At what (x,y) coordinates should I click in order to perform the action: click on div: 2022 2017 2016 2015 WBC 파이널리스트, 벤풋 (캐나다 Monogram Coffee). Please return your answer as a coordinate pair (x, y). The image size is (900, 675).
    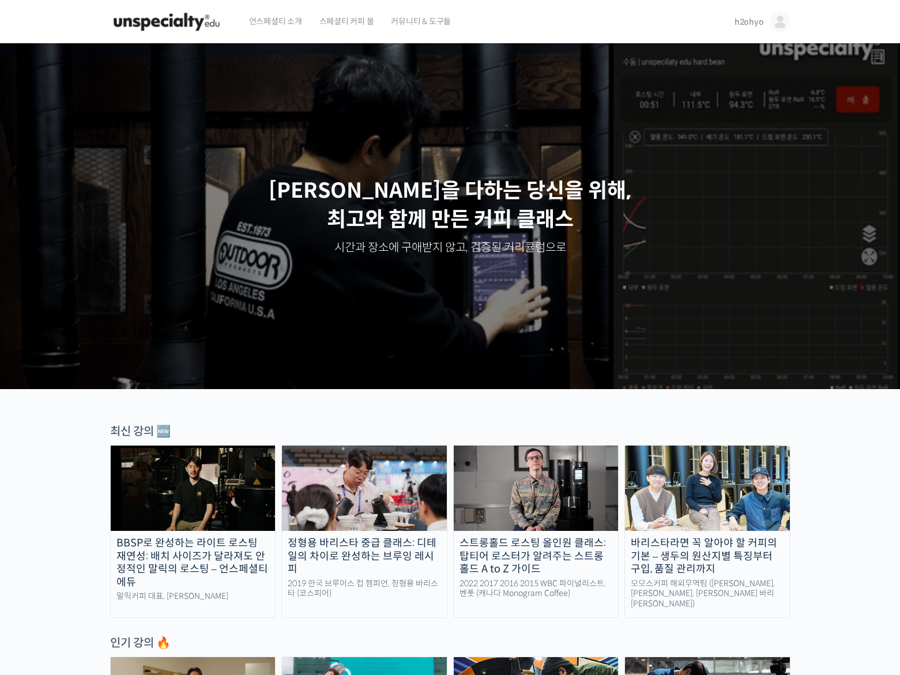
    Looking at the image, I should click on (536, 589).